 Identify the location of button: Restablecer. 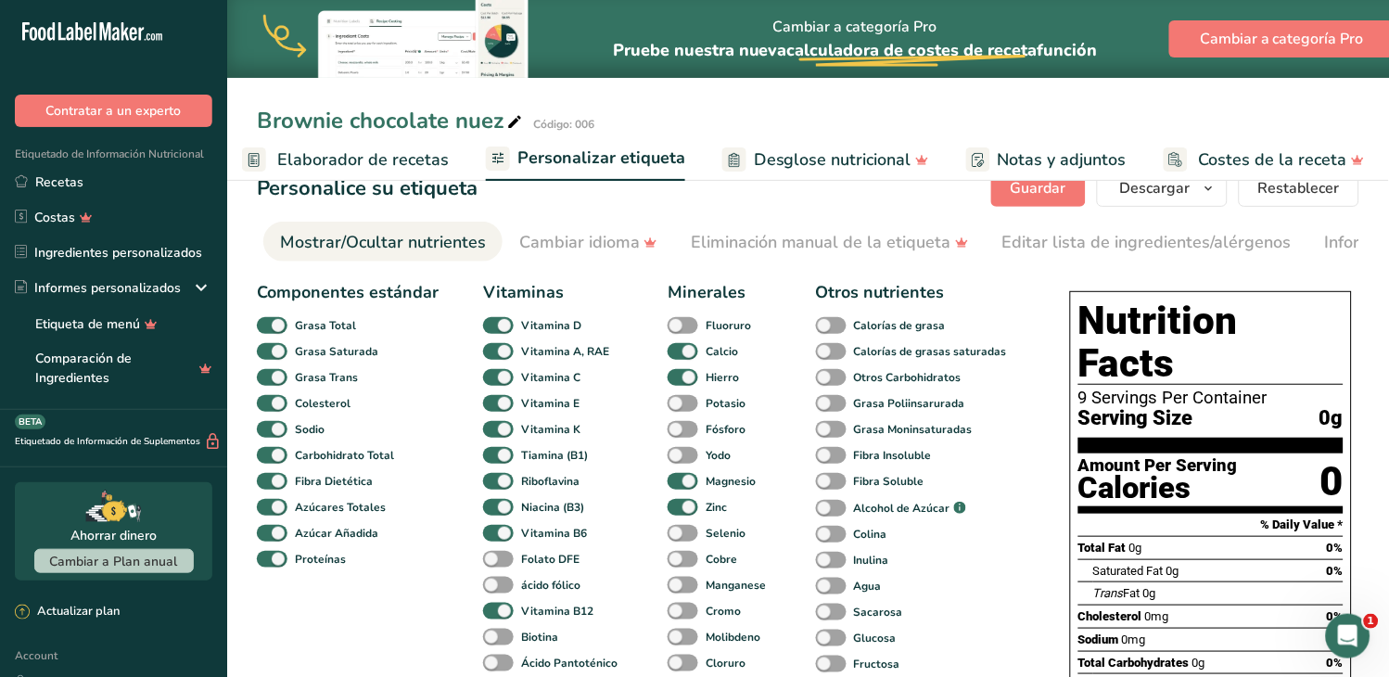
(1299, 188).